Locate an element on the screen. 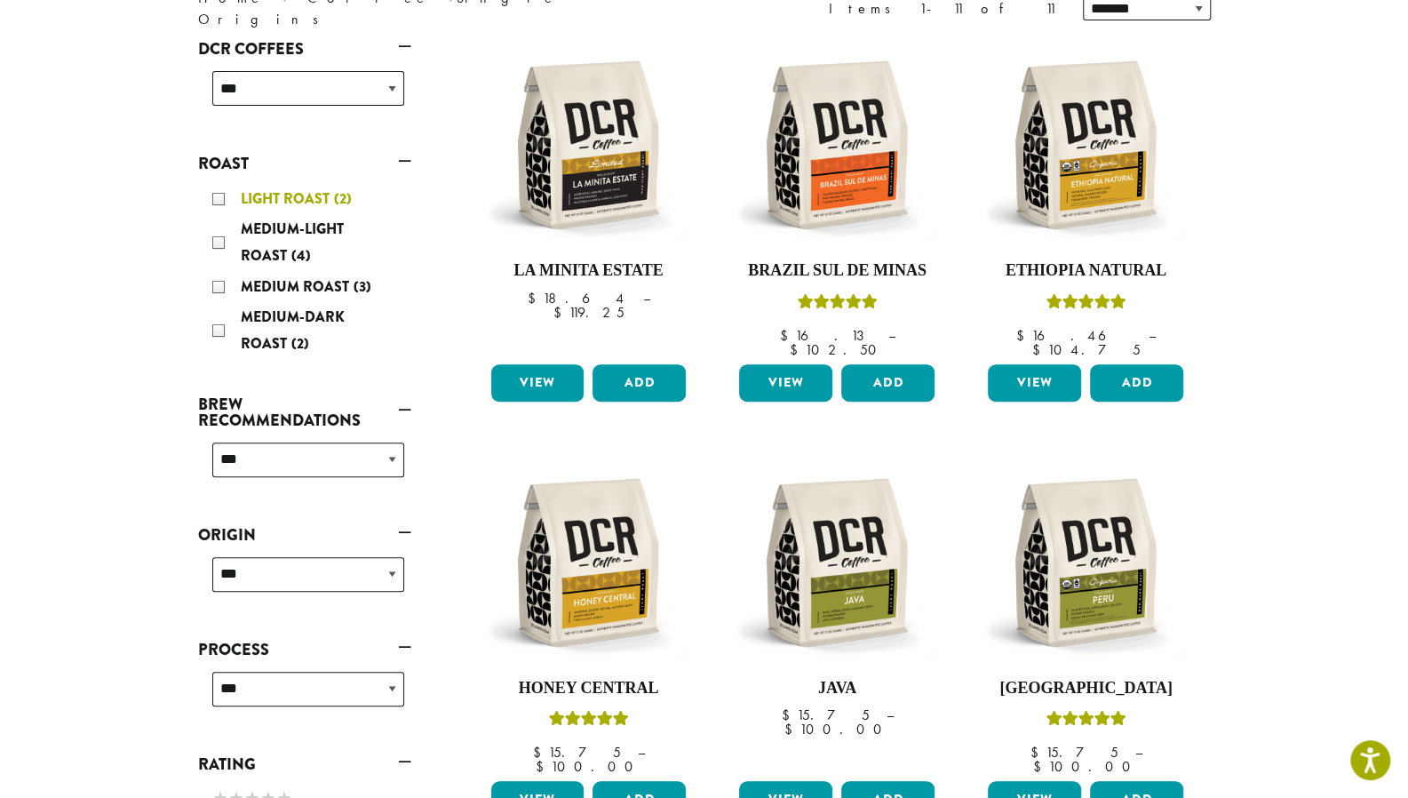 The height and width of the screenshot is (798, 1408). a: Process is located at coordinates (305, 649).